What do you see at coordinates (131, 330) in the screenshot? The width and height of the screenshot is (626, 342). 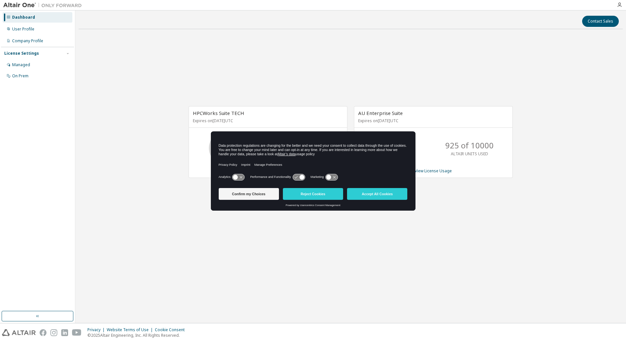 I see `div: Website Terms of Use` at bounding box center [131, 330].